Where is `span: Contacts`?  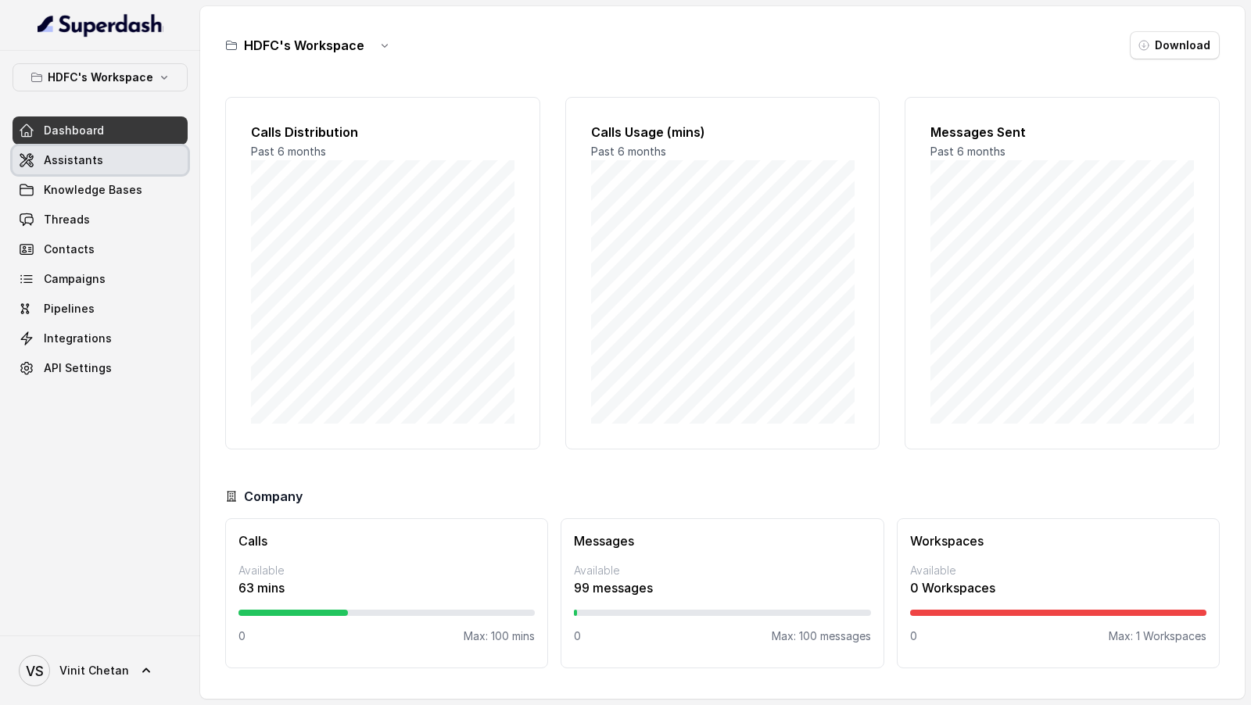
span: Contacts is located at coordinates (69, 250).